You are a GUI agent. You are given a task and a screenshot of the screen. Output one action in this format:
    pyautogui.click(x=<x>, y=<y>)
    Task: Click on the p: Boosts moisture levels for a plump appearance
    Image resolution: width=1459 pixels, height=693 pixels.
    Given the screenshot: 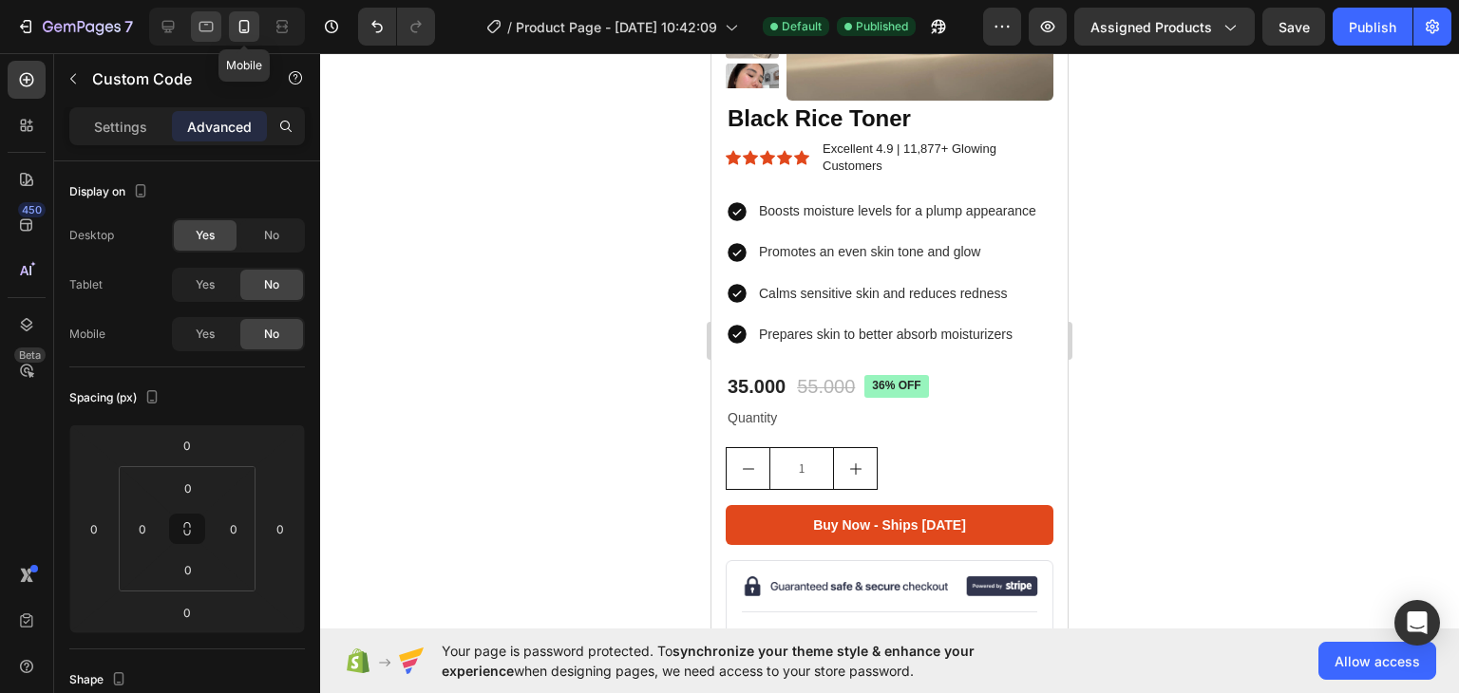 What is the action you would take?
    pyautogui.click(x=186, y=158)
    